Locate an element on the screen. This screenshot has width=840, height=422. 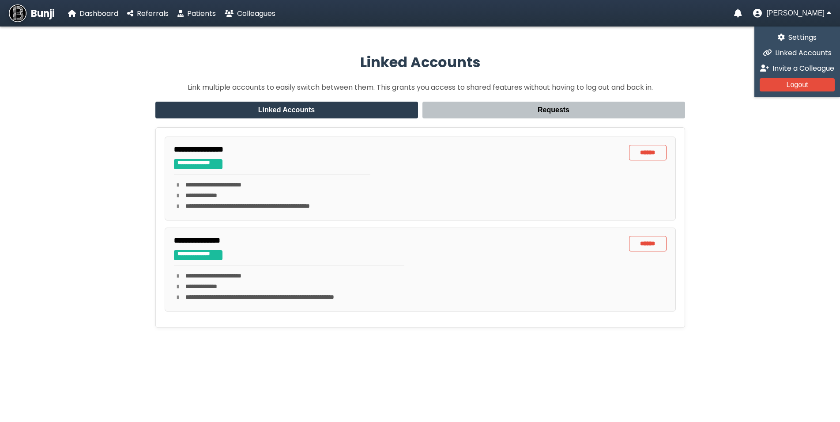
button: Linked Accounts is located at coordinates (287, 110).